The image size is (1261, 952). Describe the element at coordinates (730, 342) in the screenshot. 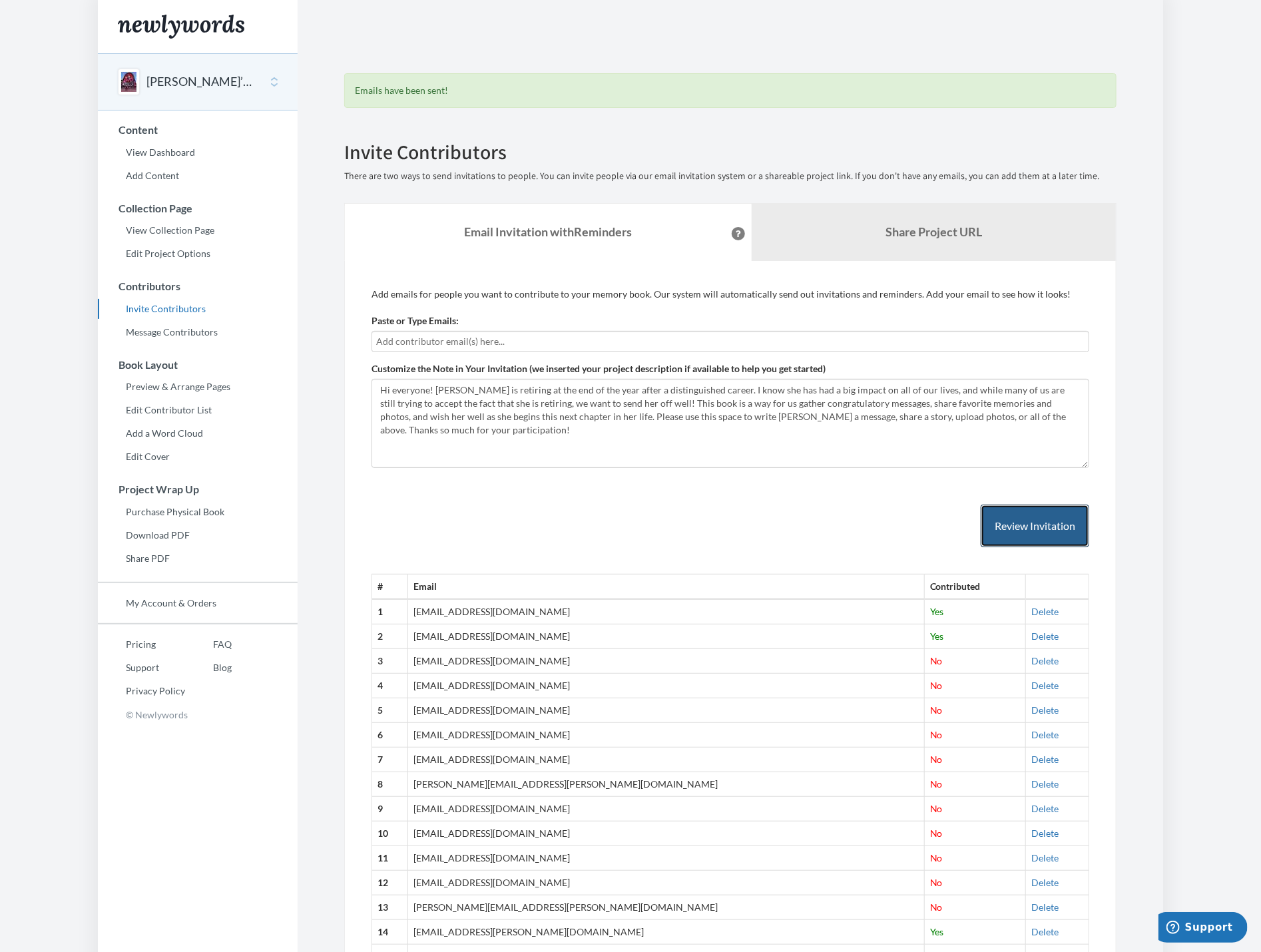

I see `input: Add contributor email(s) here...` at that location.